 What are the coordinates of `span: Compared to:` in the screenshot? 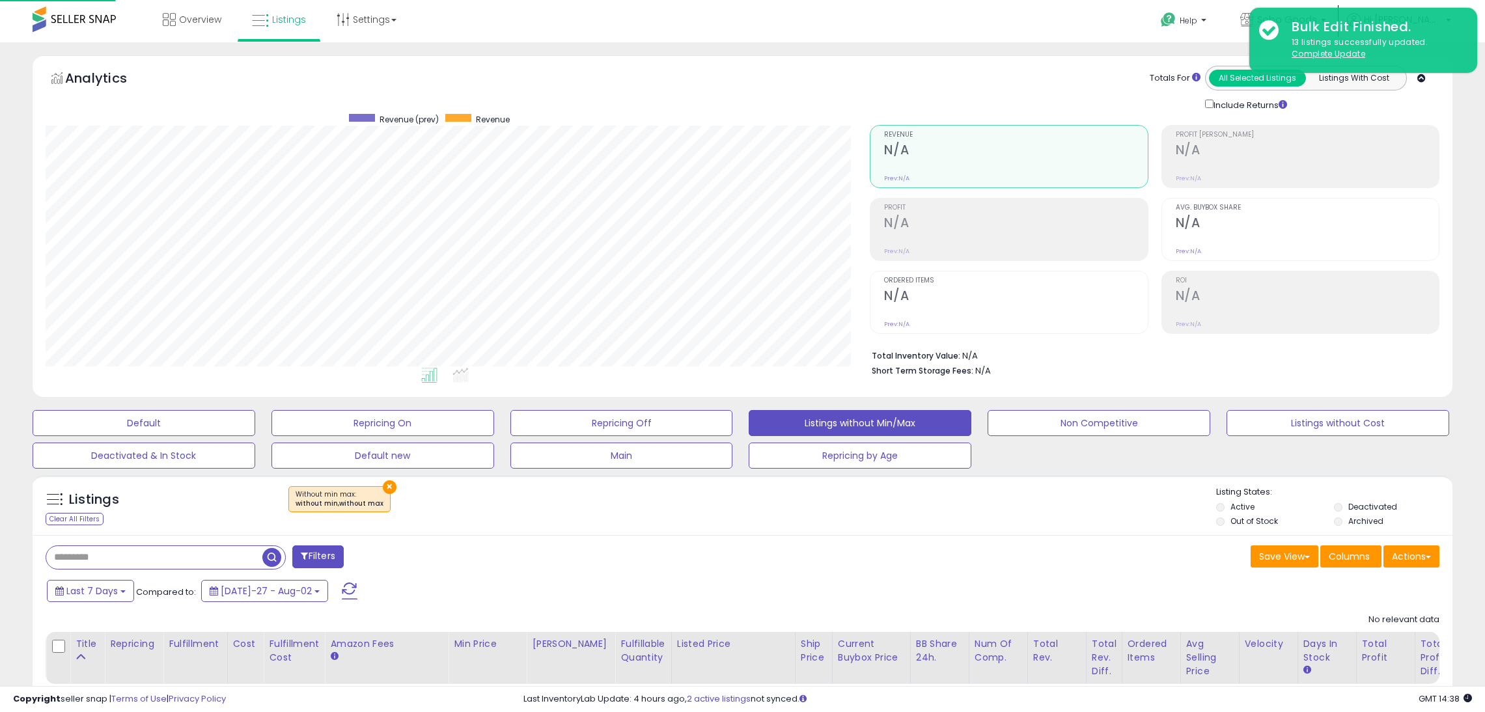 It's located at (166, 592).